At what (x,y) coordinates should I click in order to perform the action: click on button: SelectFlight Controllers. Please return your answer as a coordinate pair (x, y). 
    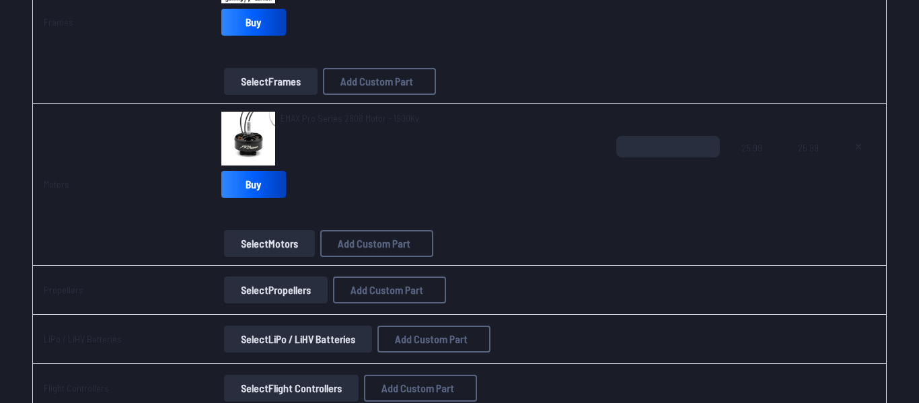
    Looking at the image, I should click on (291, 388).